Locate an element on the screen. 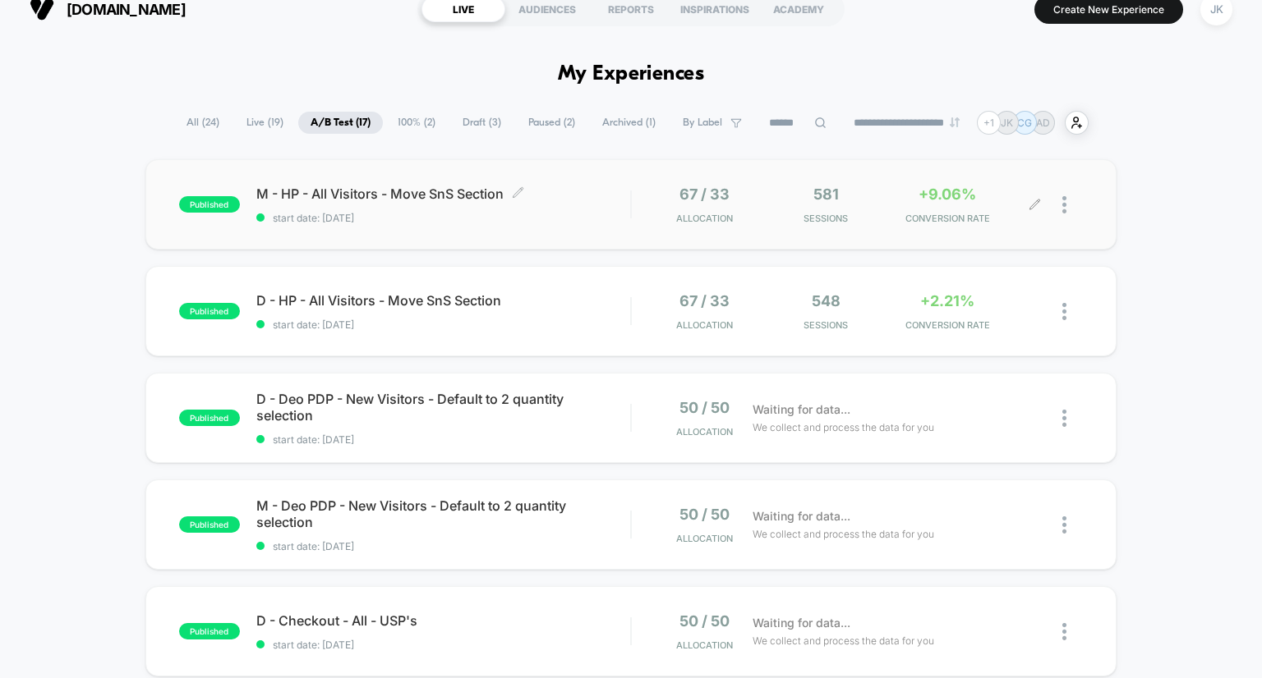 This screenshot has height=678, width=1262. span: A/B Test ( 17 ) is located at coordinates (340, 122).